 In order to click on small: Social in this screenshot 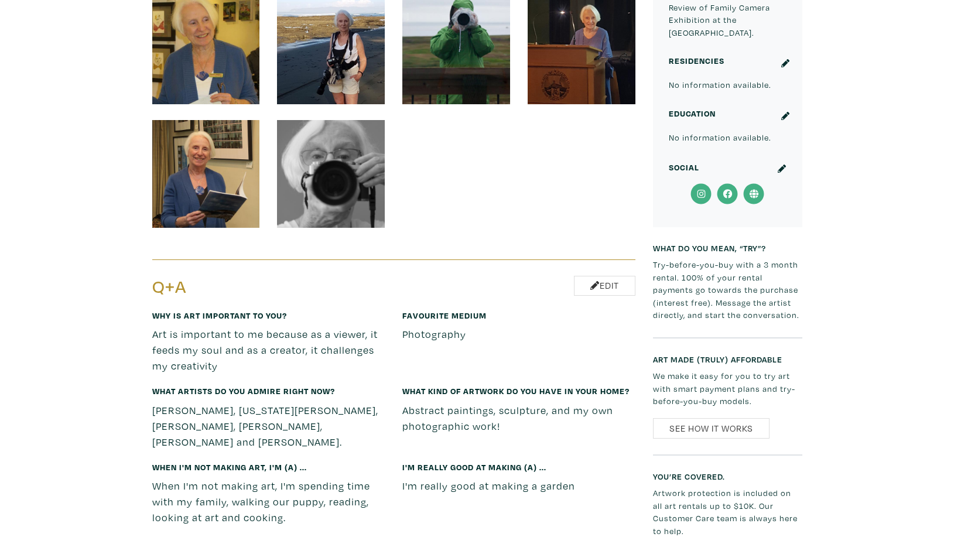, I will do `click(684, 167)`.